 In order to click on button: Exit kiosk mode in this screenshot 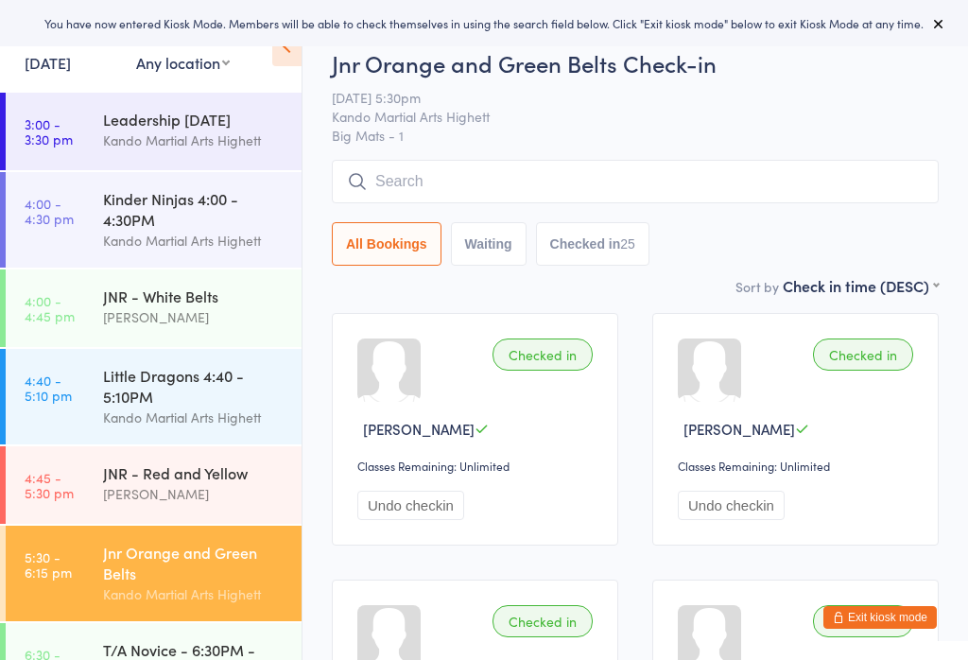, I will do `click(880, 617)`.